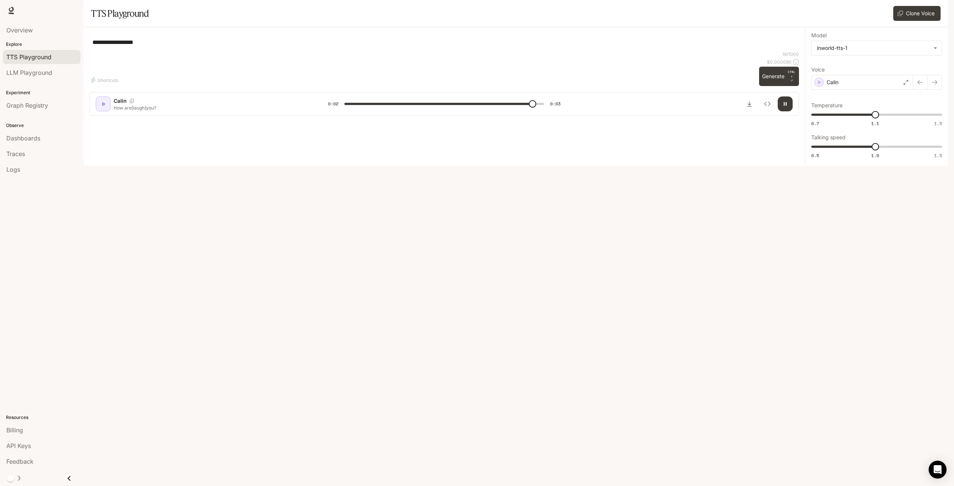 This screenshot has width=954, height=486. Describe the element at coordinates (815, 155) in the screenshot. I see `span: 0.5` at that location.